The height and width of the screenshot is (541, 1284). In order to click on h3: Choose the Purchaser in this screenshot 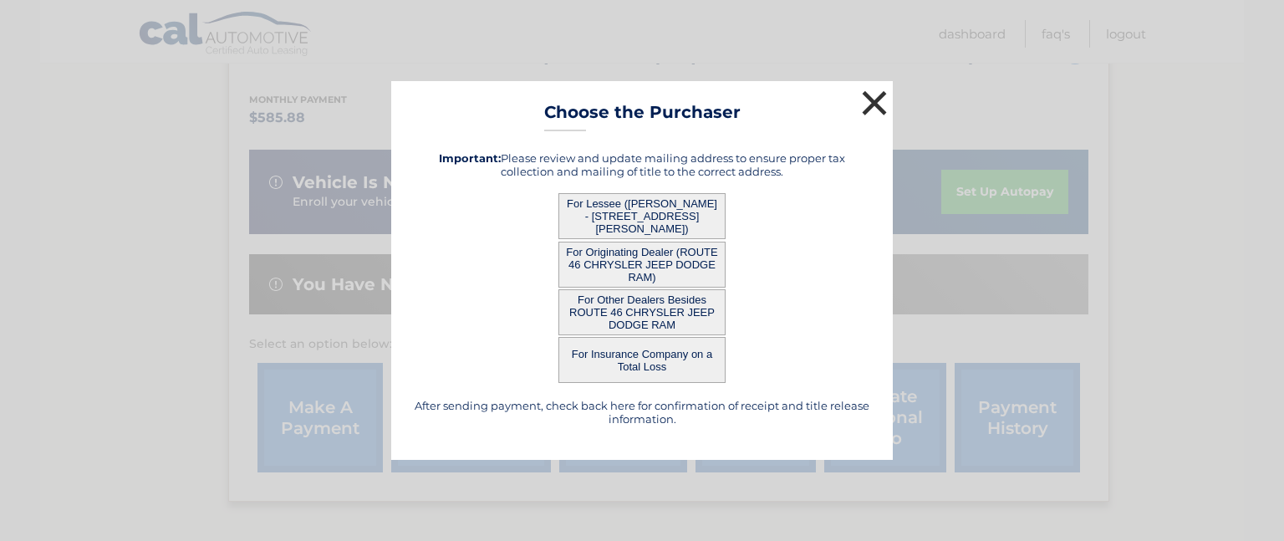, I will do `click(642, 116)`.